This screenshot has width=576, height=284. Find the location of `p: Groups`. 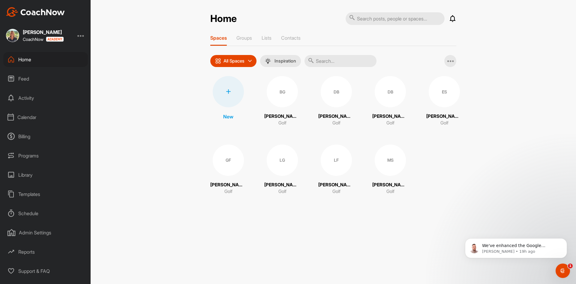

p: Groups is located at coordinates (244, 38).